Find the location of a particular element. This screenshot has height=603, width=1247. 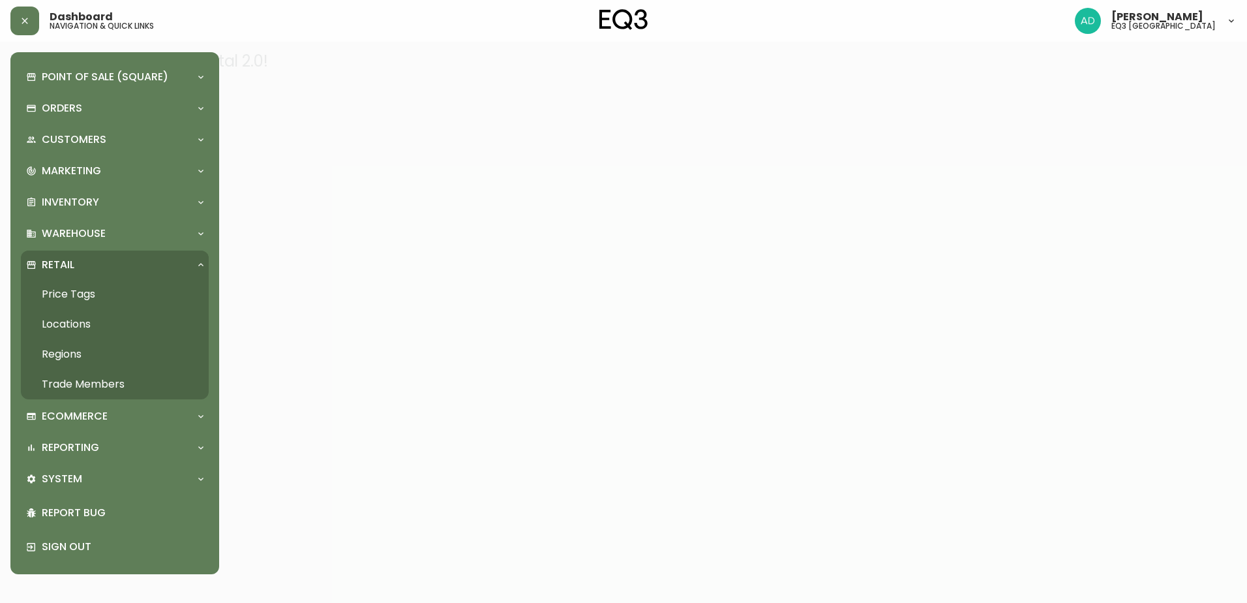

div: Sign Out is located at coordinates (115, 547).